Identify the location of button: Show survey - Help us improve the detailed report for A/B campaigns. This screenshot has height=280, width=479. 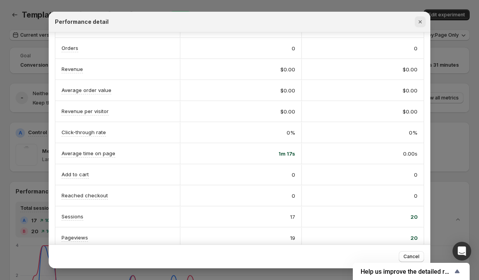
(411, 271).